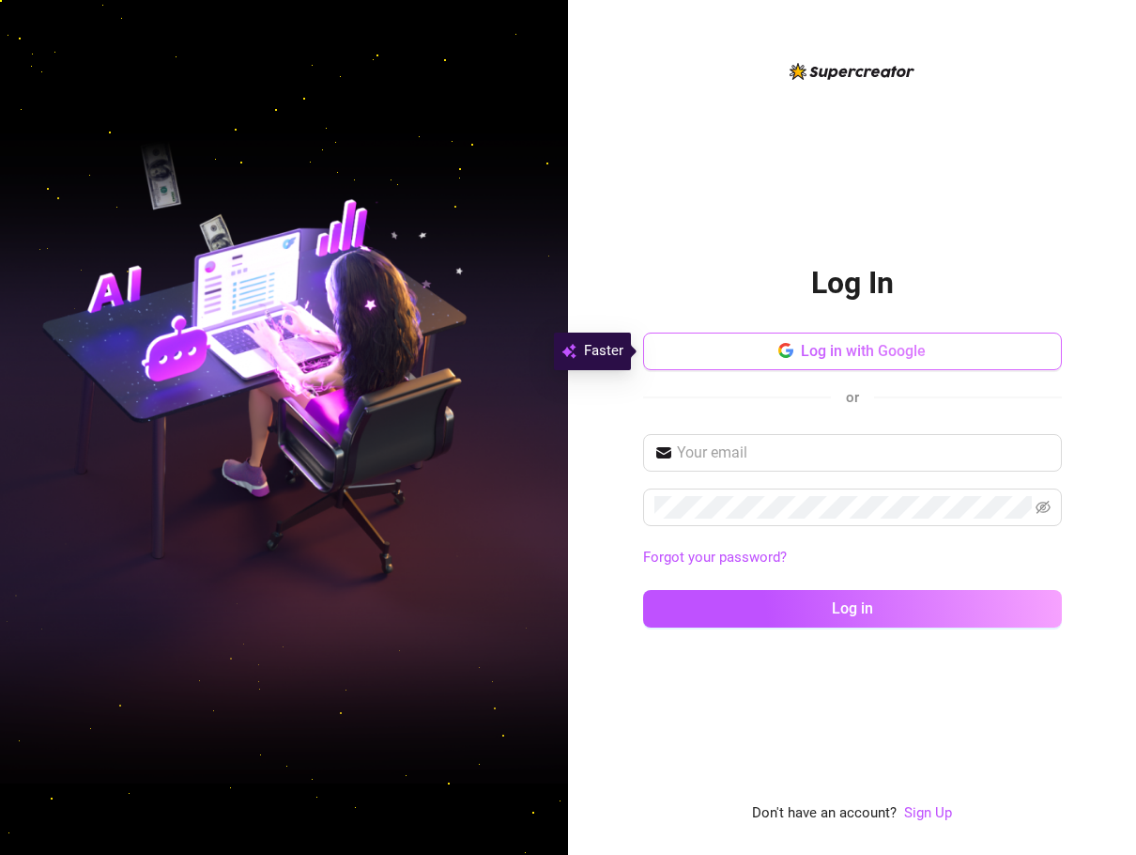 The image size is (1136, 855). I want to click on img: svg%3e, so click(569, 351).